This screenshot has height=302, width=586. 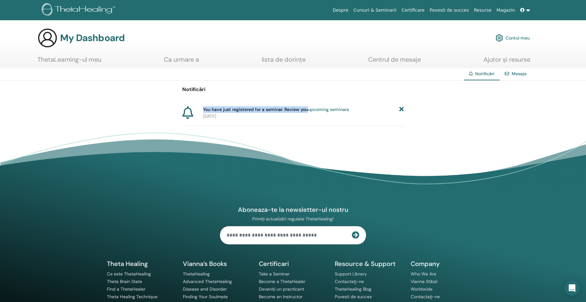 What do you see at coordinates (351, 274) in the screenshot?
I see `a: Support Library` at bounding box center [351, 274].